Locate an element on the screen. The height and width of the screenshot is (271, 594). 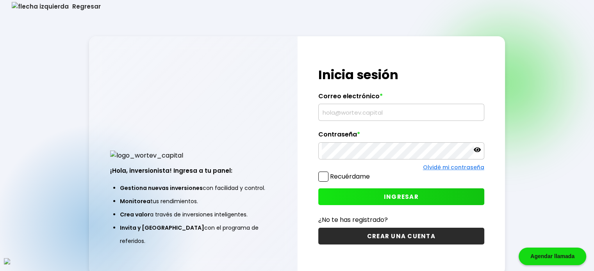
span: INGRESAR is located at coordinates (401, 197).